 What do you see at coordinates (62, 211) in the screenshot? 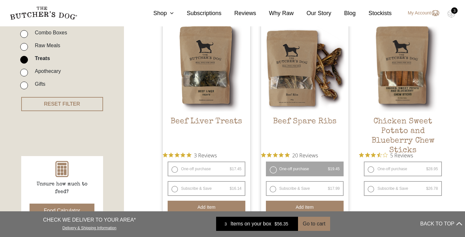
I see `button: Food Calculator` at bounding box center [62, 211].